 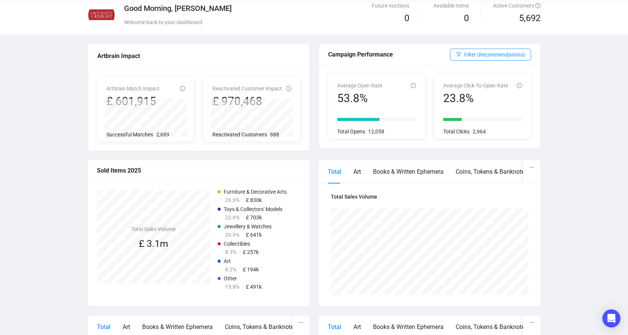 I want to click on span: filter, so click(x=459, y=54).